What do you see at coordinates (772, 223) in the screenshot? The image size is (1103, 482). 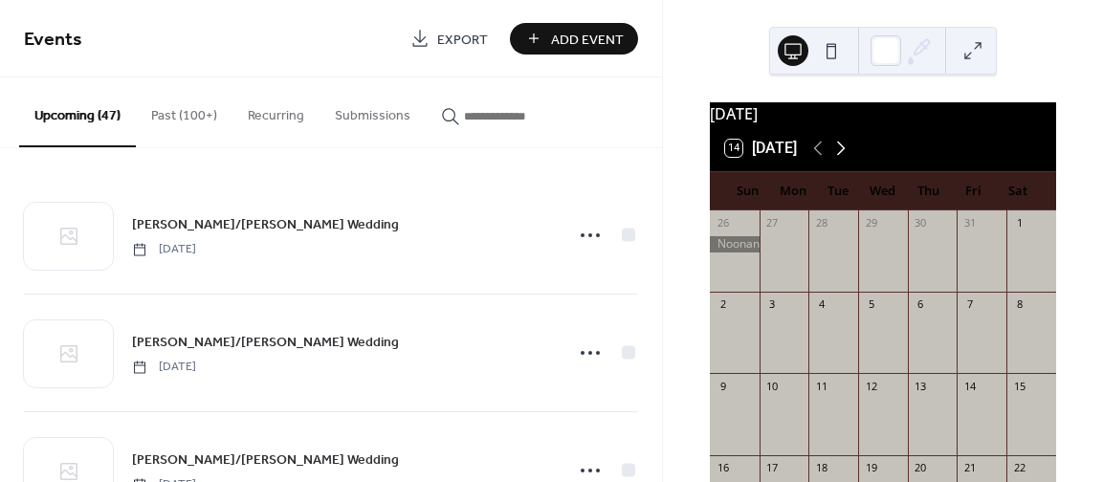 I see `div: 27` at bounding box center [772, 223].